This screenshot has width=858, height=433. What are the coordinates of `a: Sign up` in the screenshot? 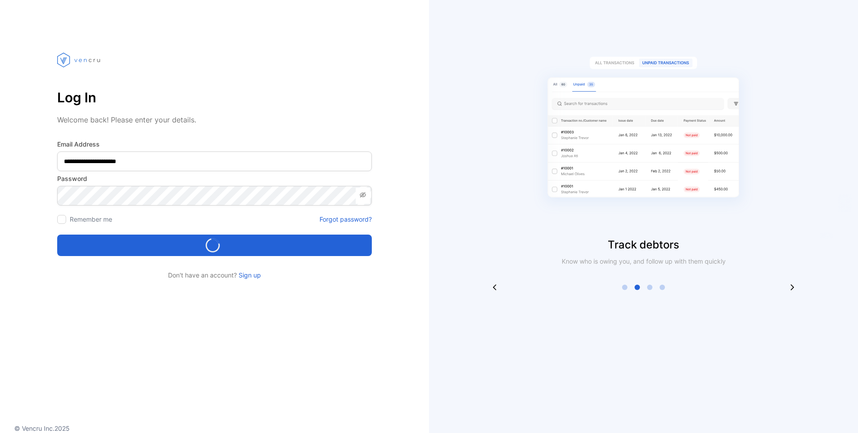 It's located at (249, 275).